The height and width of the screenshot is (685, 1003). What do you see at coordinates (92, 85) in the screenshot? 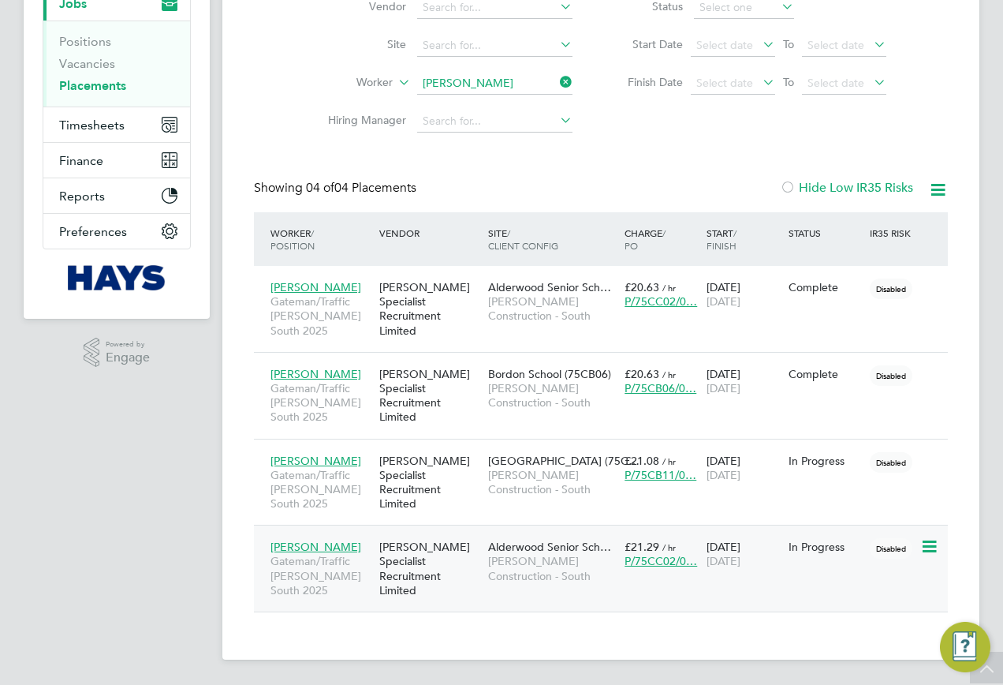
I see `a: Placements` at bounding box center [92, 85].